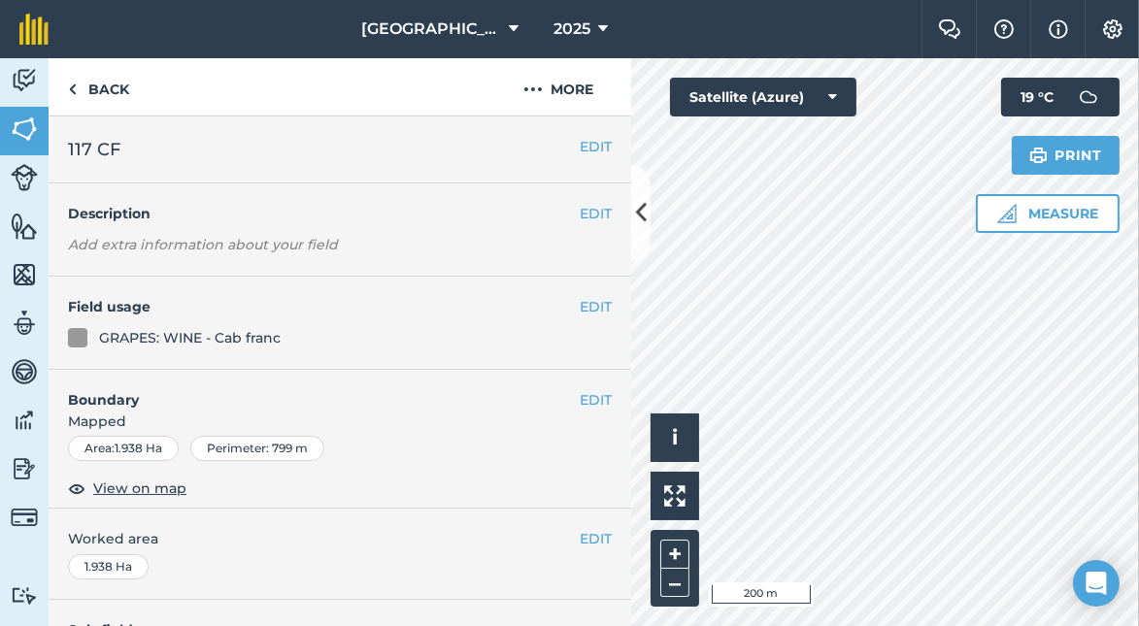 This screenshot has height=626, width=1139. What do you see at coordinates (34, 29) in the screenshot?
I see `img: fieldmargin Logo` at bounding box center [34, 29].